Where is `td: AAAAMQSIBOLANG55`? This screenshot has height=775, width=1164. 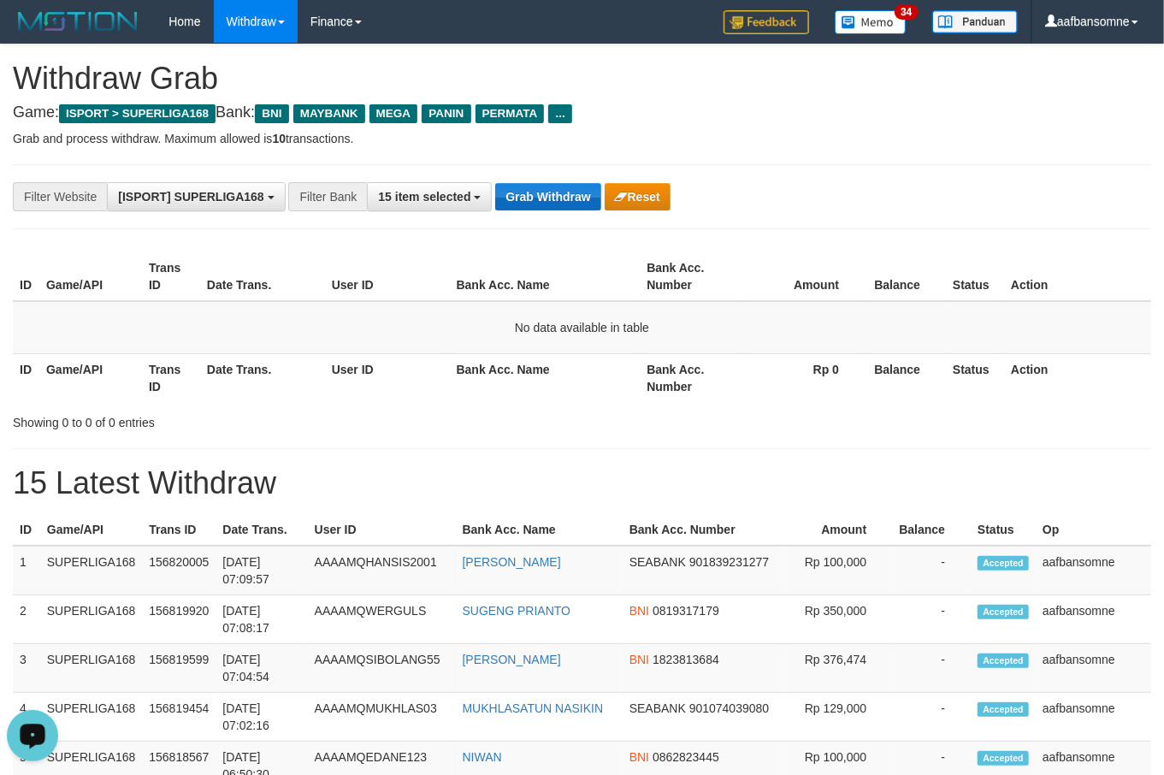 td: AAAAMQSIBOLANG55 is located at coordinates (381, 668).